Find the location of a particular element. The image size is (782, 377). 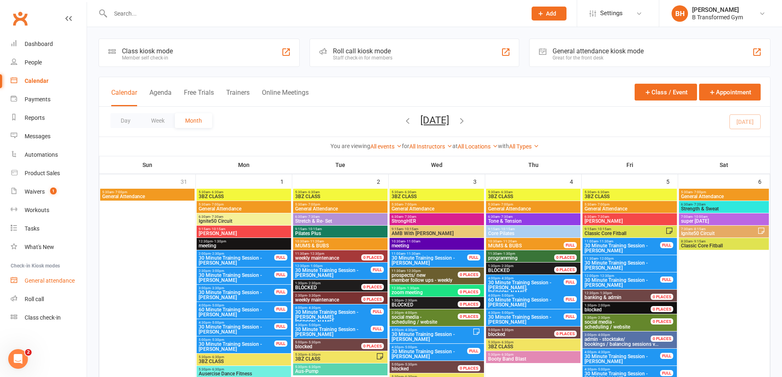

span: - 11:00am is located at coordinates (413, 241).